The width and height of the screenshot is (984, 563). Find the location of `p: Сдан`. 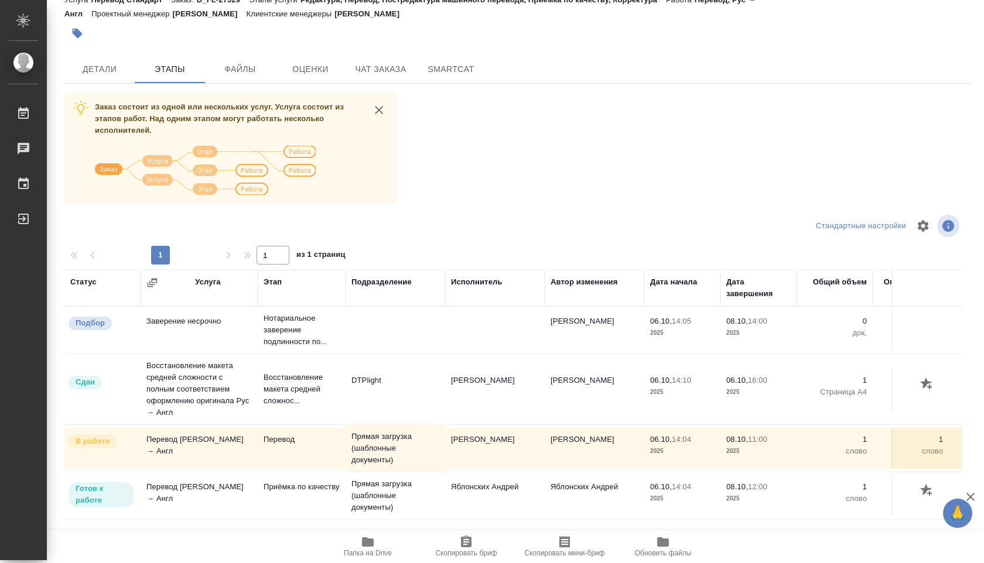

p: Сдан is located at coordinates (85, 382).